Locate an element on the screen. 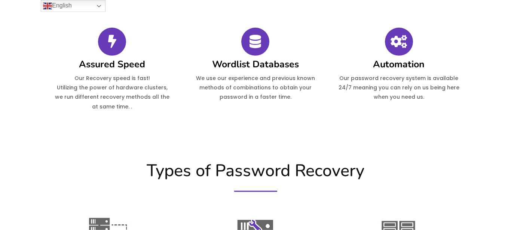  h2: Types of Password Recovery is located at coordinates (255, 171).